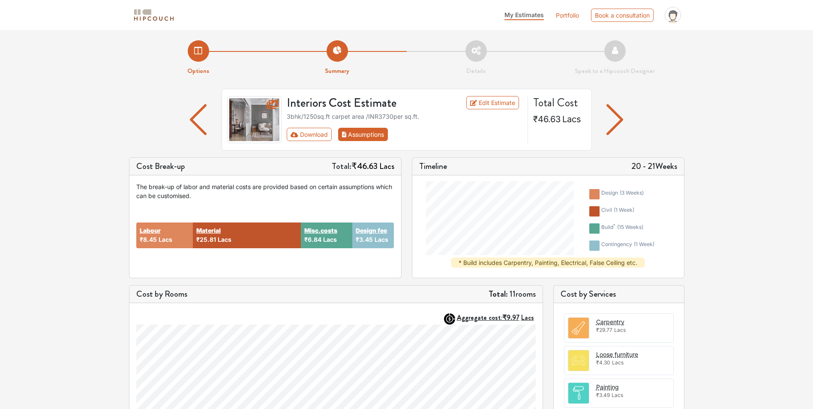 The width and height of the screenshot is (813, 409). What do you see at coordinates (150, 230) in the screenshot?
I see `button: Labour` at bounding box center [150, 230].